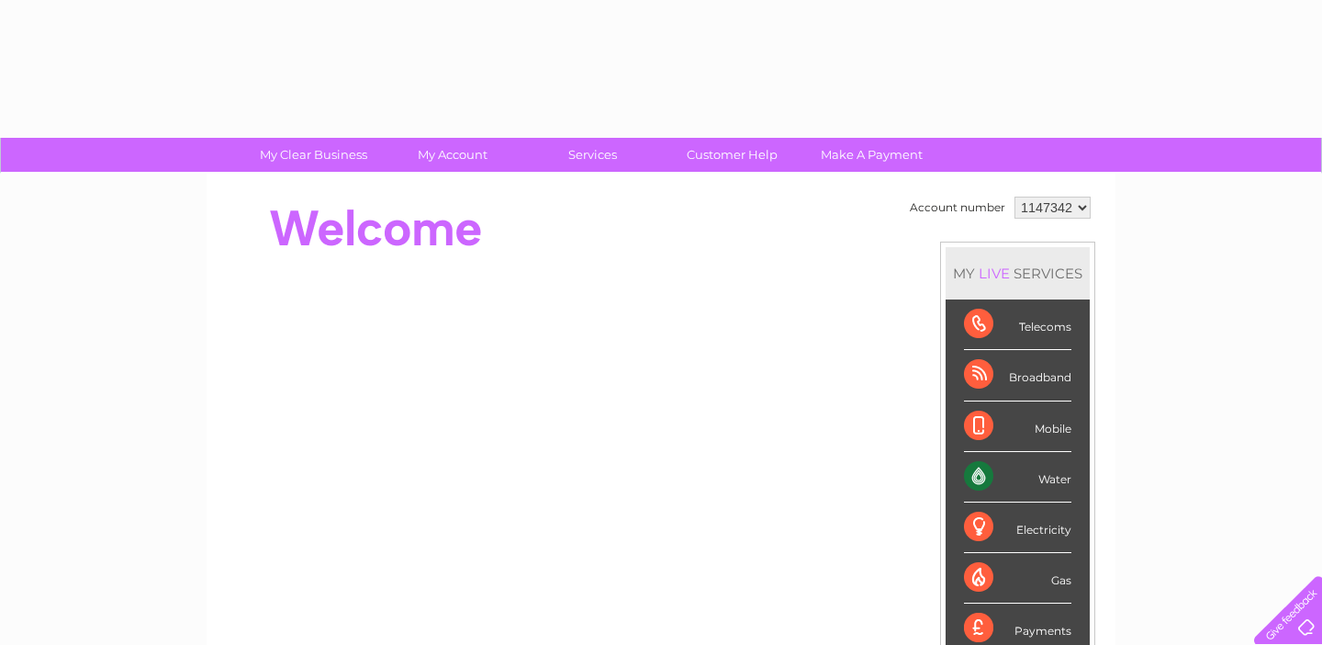 The width and height of the screenshot is (1322, 645). I want to click on a: My Clear Business, so click(313, 154).